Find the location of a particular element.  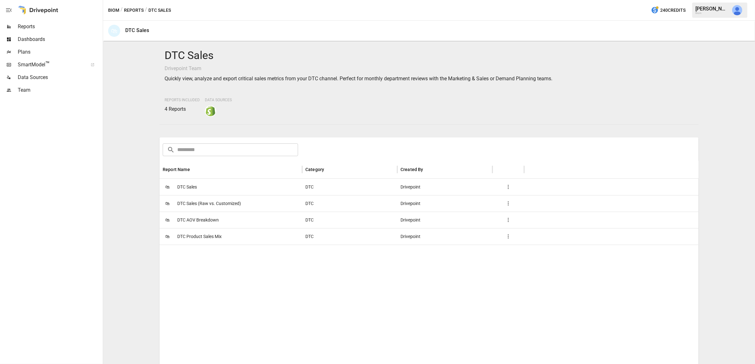

img: Will Gahagan is located at coordinates (737, 10).